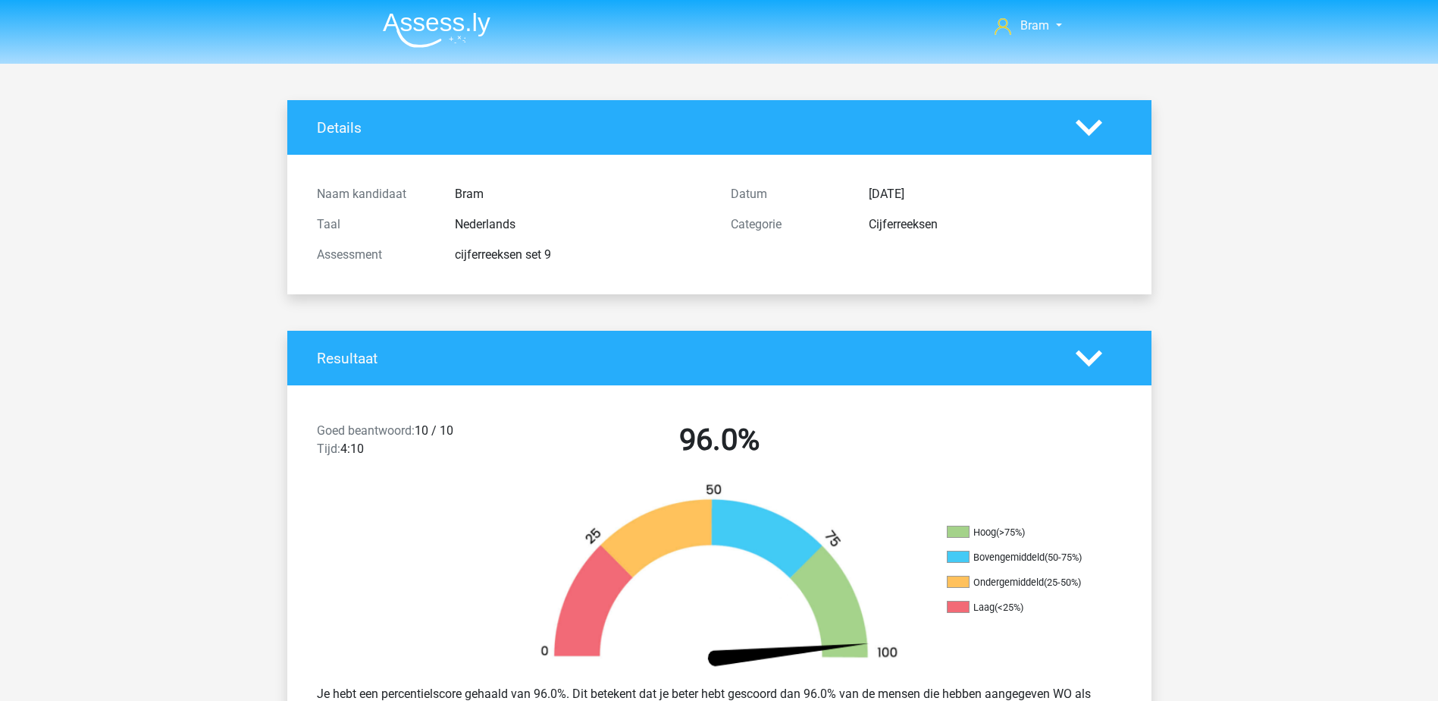  Describe the element at coordinates (1023, 607) in the screenshot. I see `li: Laag` at that location.